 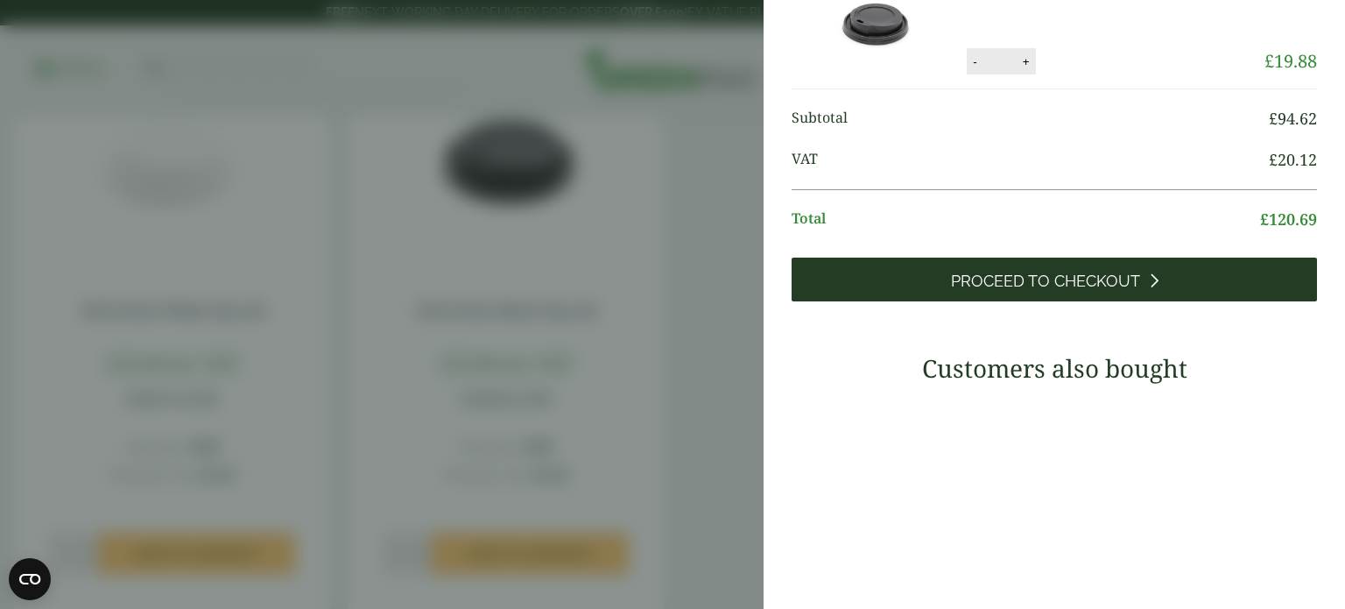 I want to click on span: Total, so click(x=1026, y=219).